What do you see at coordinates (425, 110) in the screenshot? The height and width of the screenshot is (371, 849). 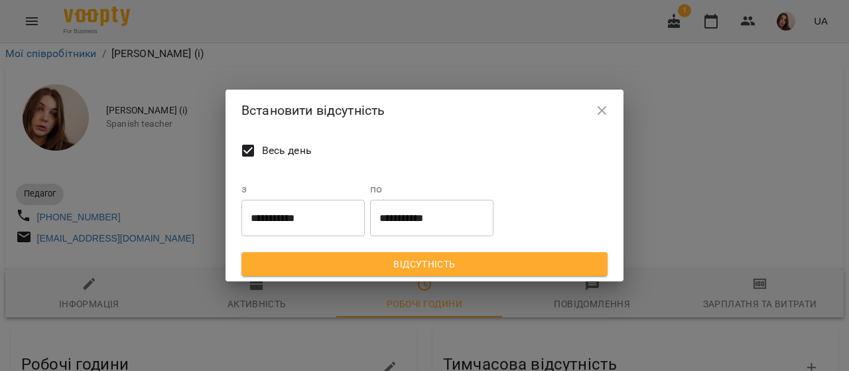 I see `h2: Встановити відсутність` at bounding box center [425, 110].